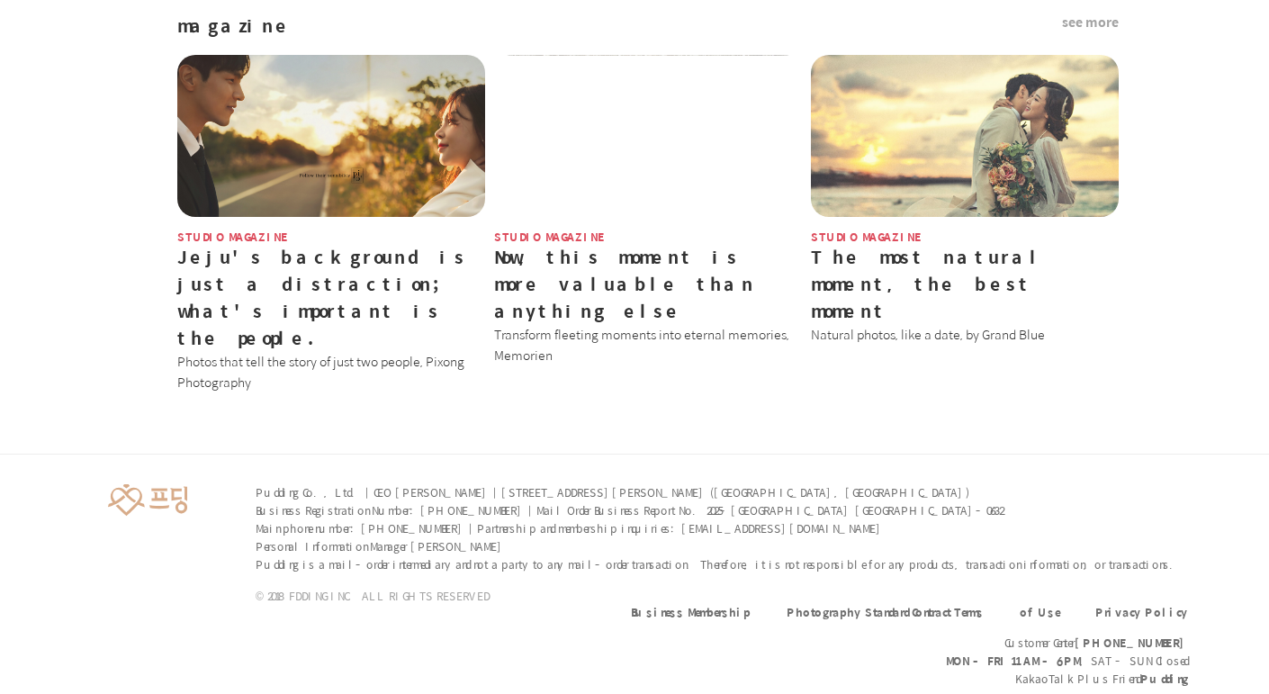 This screenshot has height=694, width=1269. Describe the element at coordinates (885, 612) in the screenshot. I see `font: Photography Standard Contract Terms` at that location.